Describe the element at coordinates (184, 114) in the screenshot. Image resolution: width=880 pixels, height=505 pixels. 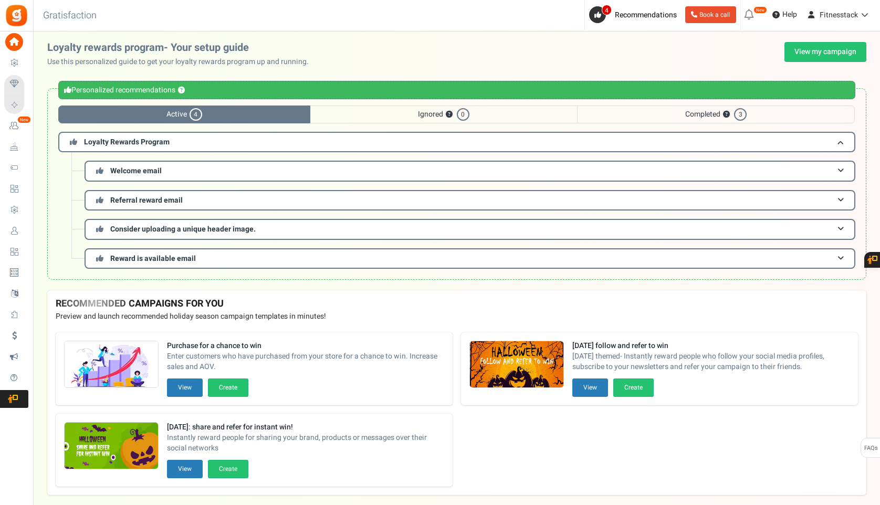
I see `span: Active` at that location.